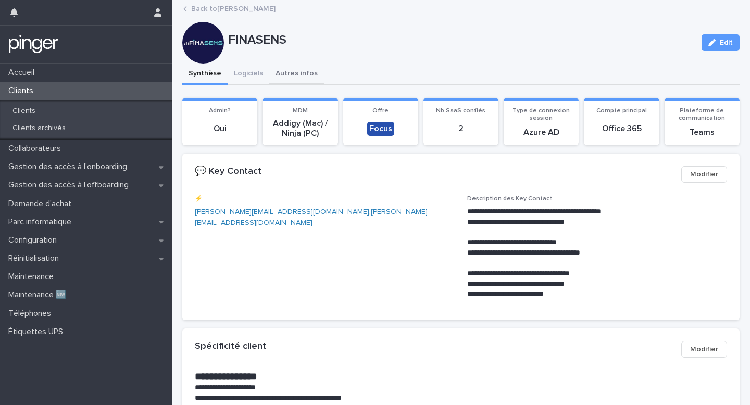 The image size is (750, 405). Describe the element at coordinates (461, 129) in the screenshot. I see `p: 2` at that location.